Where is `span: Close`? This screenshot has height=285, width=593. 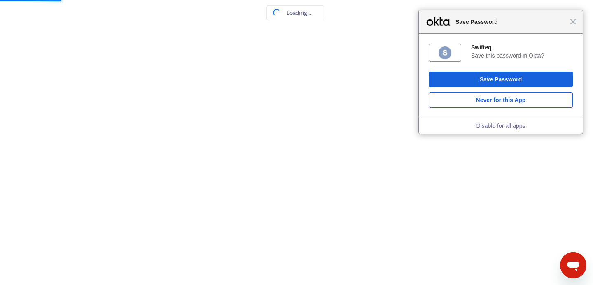 span: Close is located at coordinates (573, 21).